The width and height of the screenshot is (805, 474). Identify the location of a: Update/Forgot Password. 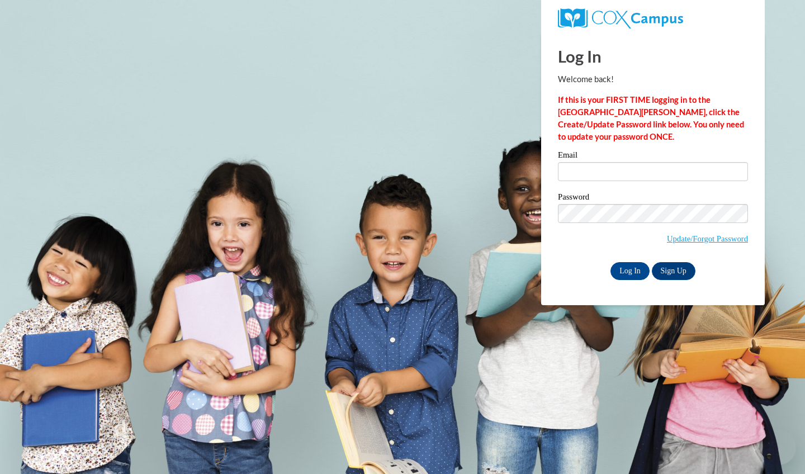
(707, 239).